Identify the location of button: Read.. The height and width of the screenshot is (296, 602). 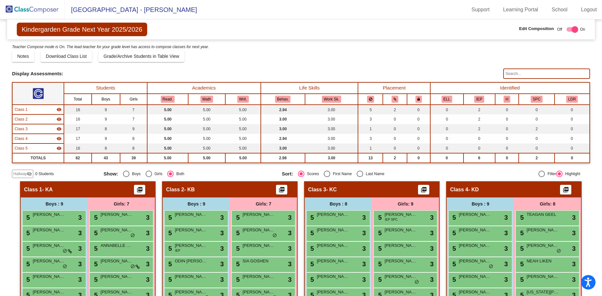
(168, 99).